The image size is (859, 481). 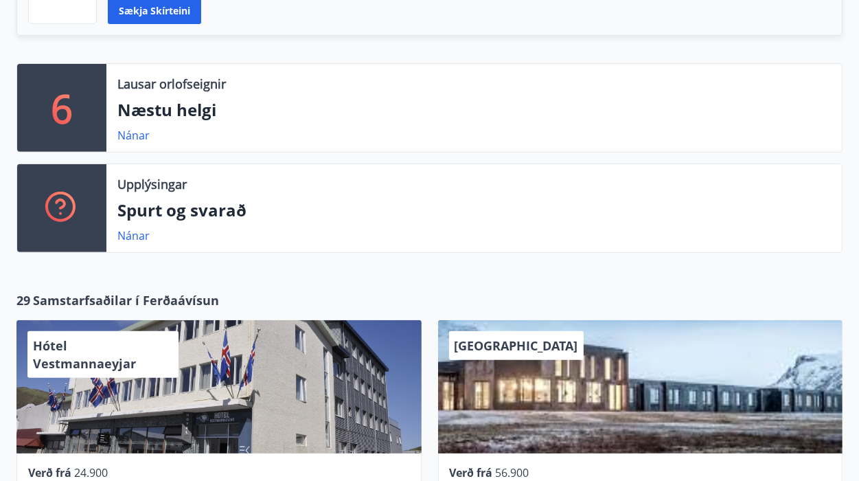 I want to click on p: Lausar orlofseignir, so click(x=172, y=84).